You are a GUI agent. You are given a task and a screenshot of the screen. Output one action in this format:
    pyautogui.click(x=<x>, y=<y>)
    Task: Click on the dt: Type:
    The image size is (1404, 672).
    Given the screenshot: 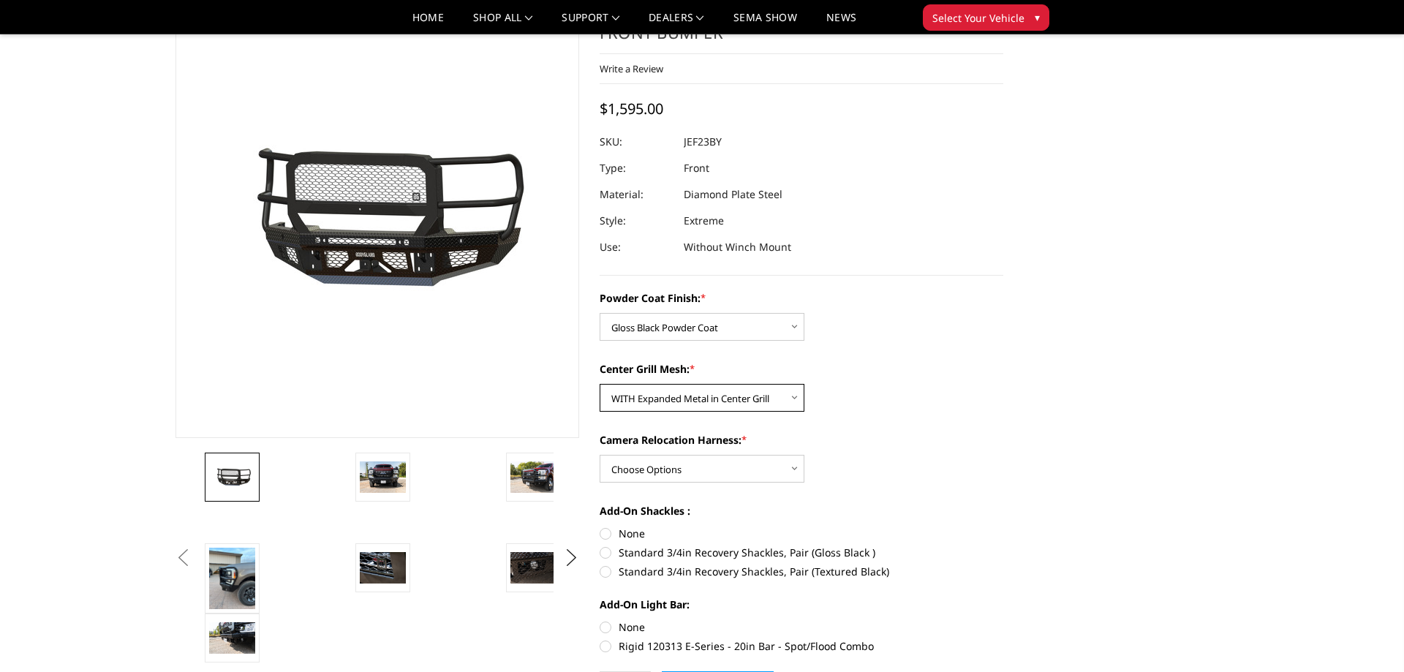 What is the action you would take?
    pyautogui.click(x=636, y=168)
    